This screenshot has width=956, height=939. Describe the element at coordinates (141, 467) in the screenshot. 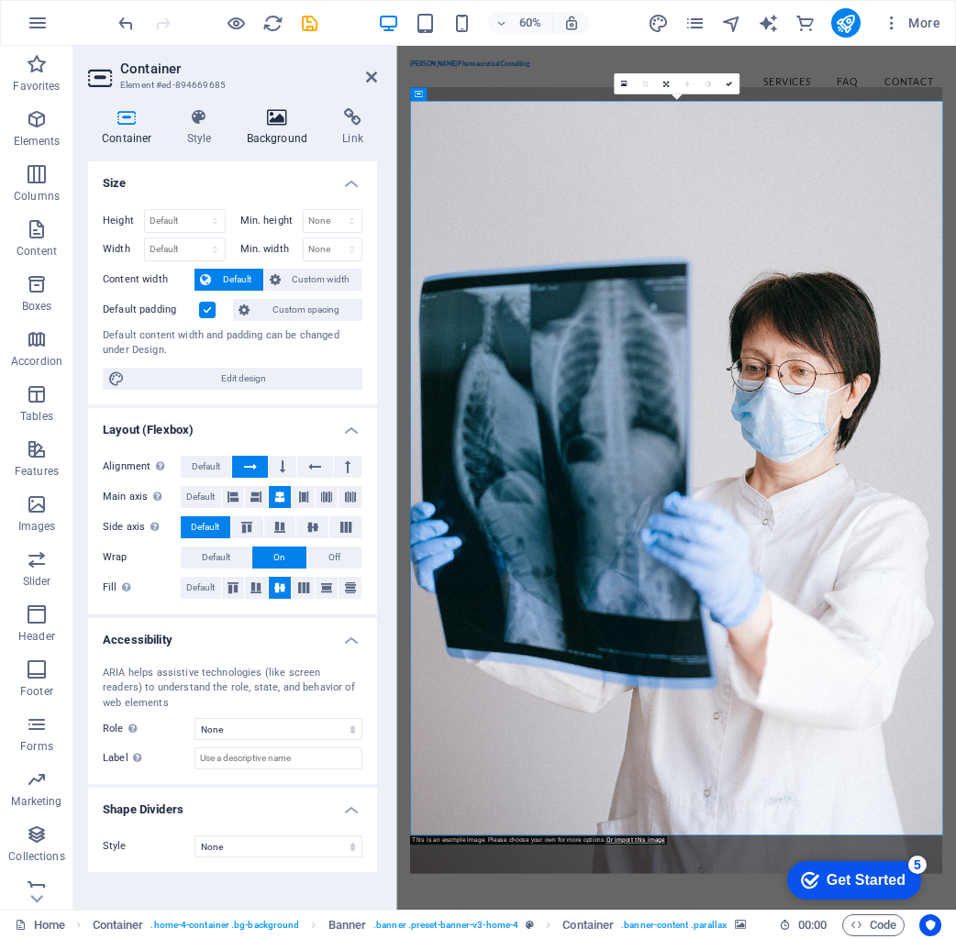

I see `label: Alignment` at that location.